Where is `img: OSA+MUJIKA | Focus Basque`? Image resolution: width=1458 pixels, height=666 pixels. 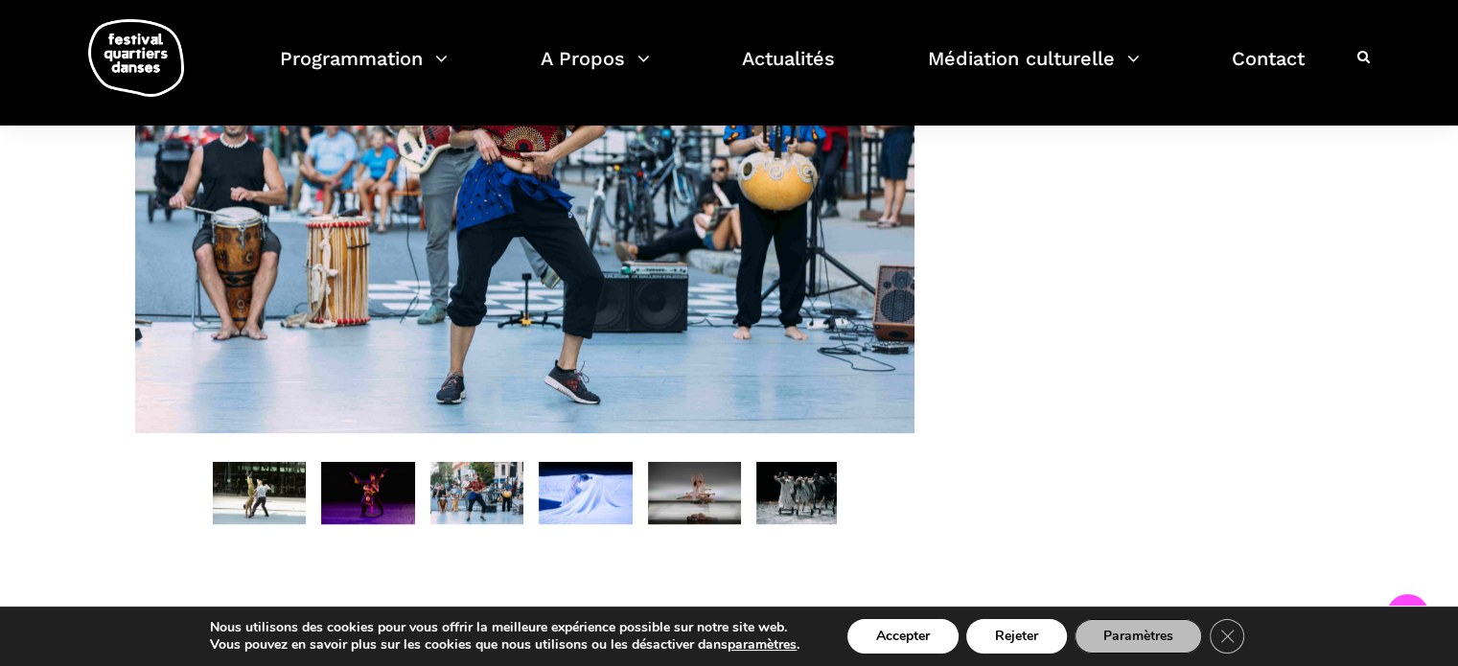
img: OSA+MUJIKA | Focus Basque is located at coordinates (260, 493).